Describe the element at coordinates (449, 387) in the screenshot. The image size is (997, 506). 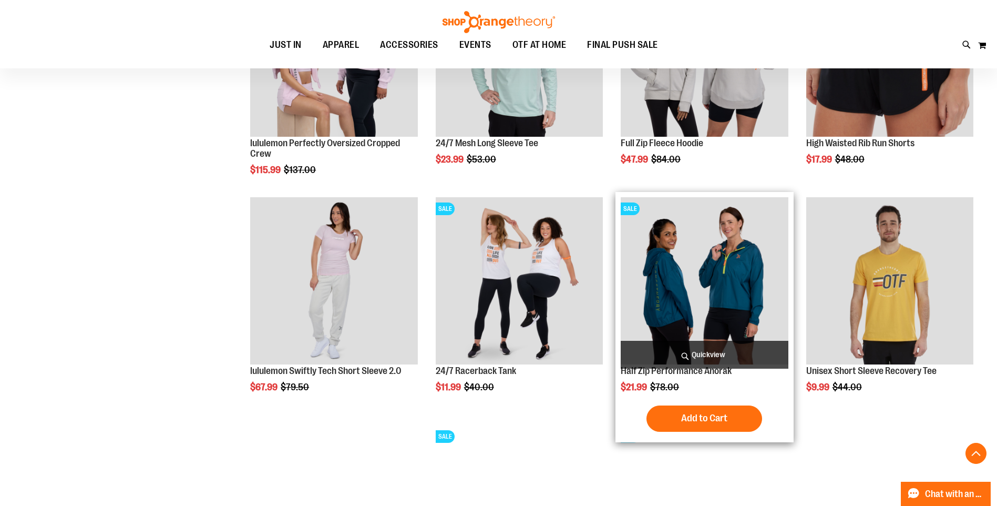
I see `span: $11.99` at that location.